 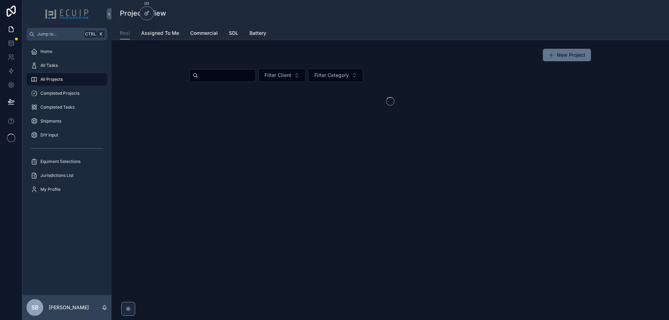 I want to click on span: Resi, so click(x=125, y=33).